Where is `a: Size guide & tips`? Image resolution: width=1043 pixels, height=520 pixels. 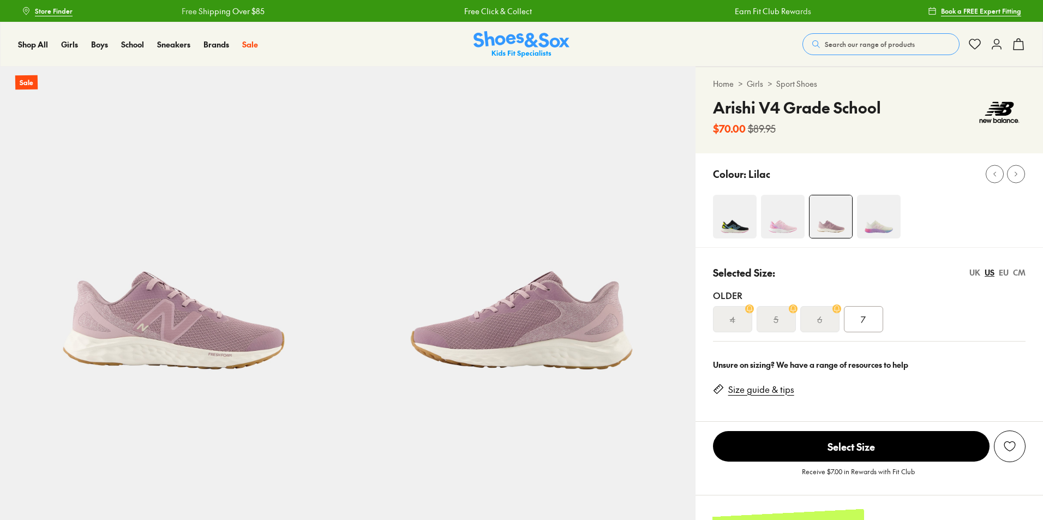 a: Size guide & tips is located at coordinates (761, 389).